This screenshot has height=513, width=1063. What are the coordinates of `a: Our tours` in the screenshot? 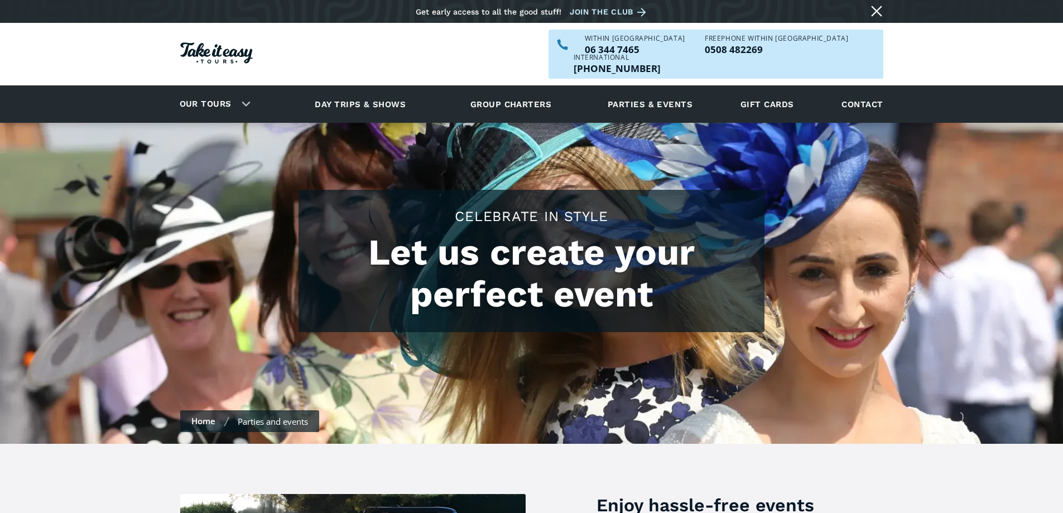 It's located at (205, 104).